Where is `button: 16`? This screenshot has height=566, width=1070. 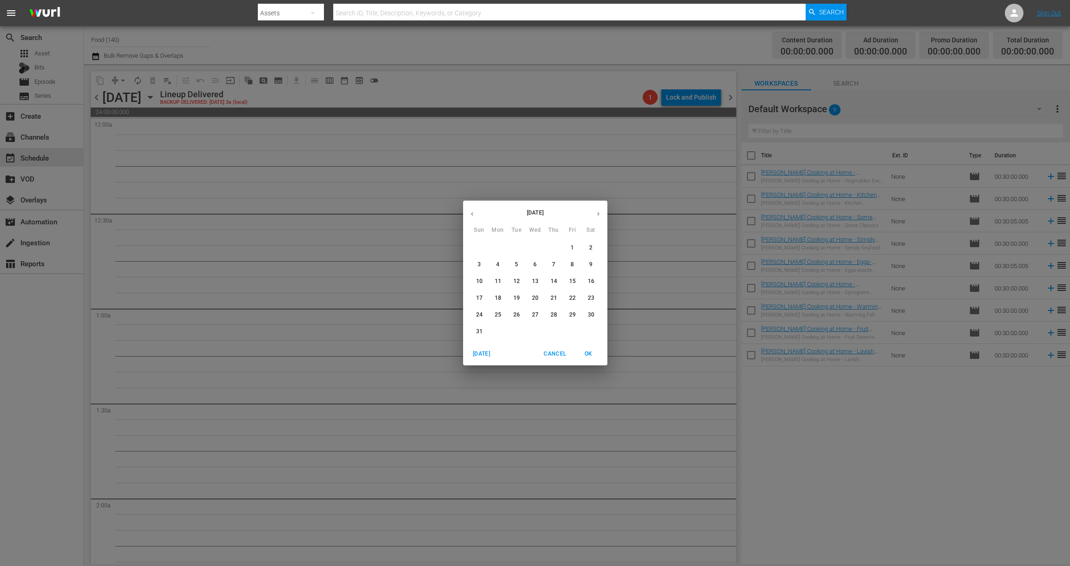 button: 16 is located at coordinates (591, 282).